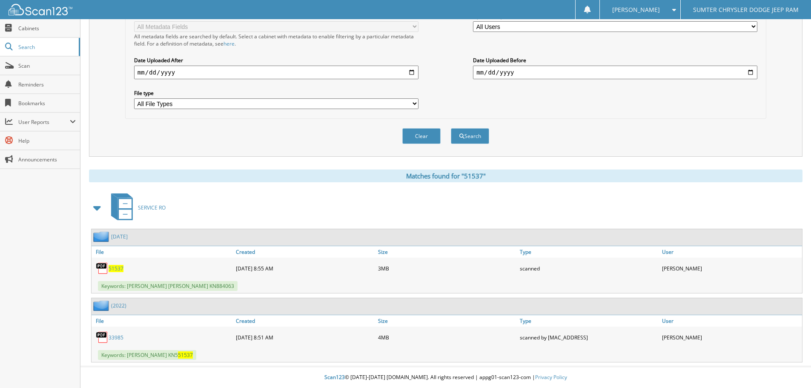  I want to click on div: All metadata fields are searched by default. Select a cabinet with metadata to enable filtering b..., so click(276, 40).